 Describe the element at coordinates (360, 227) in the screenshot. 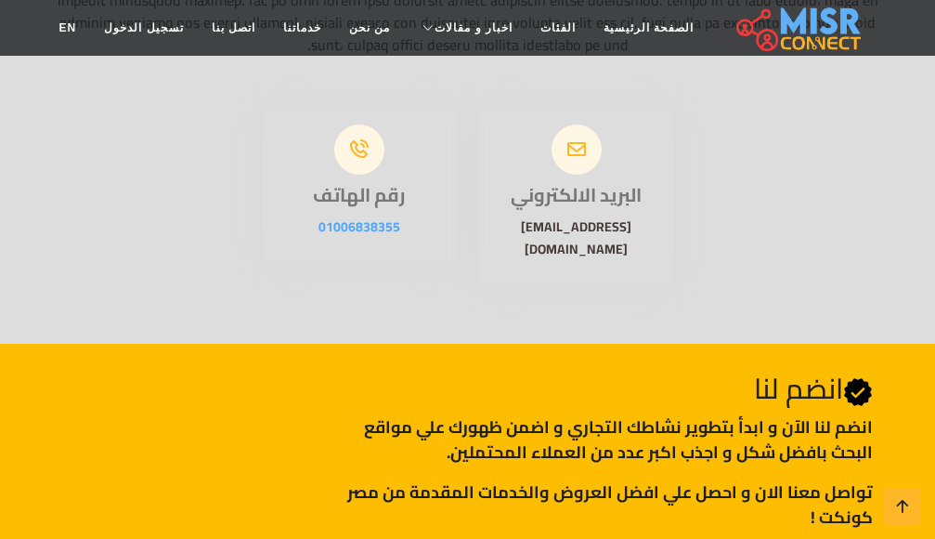

I see `a: 01006838355` at that location.